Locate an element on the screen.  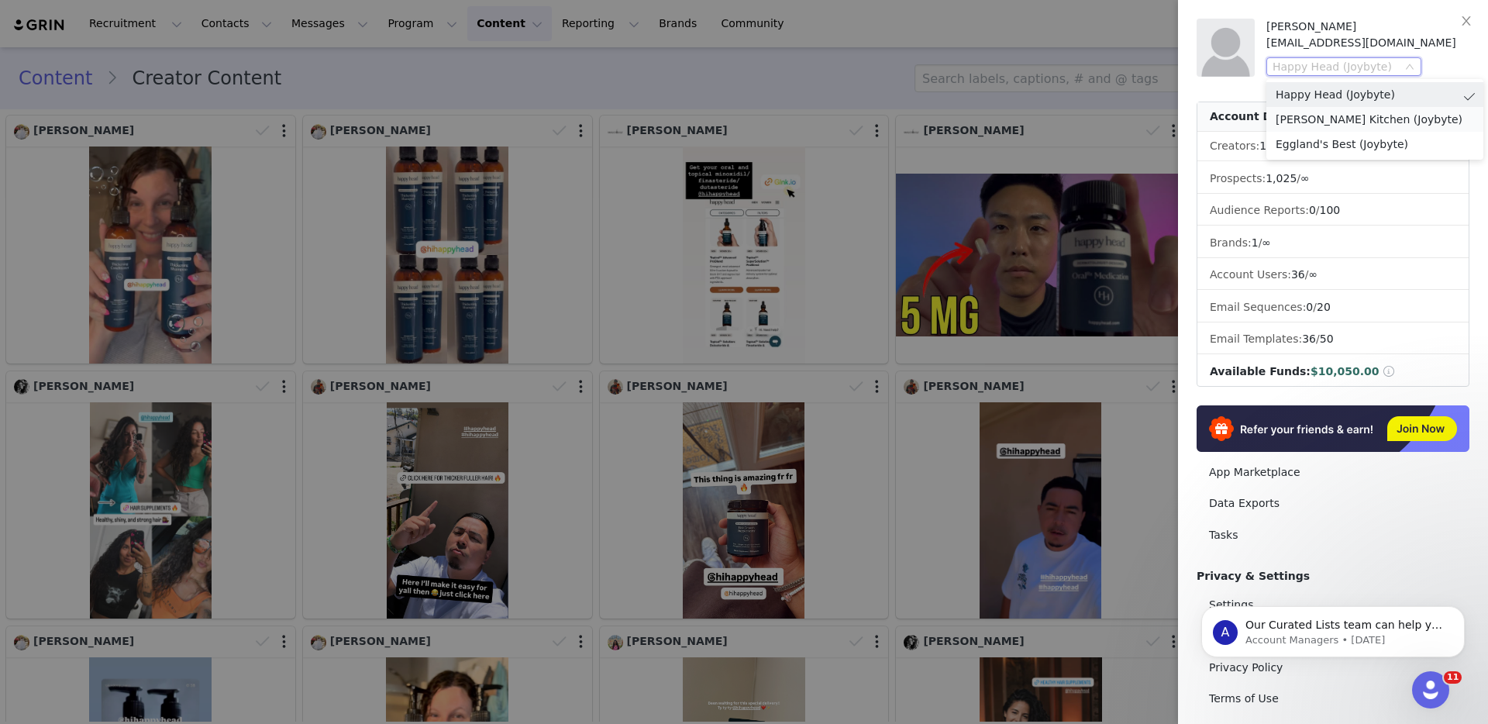
span: Privacy & Settings is located at coordinates (1253, 576).